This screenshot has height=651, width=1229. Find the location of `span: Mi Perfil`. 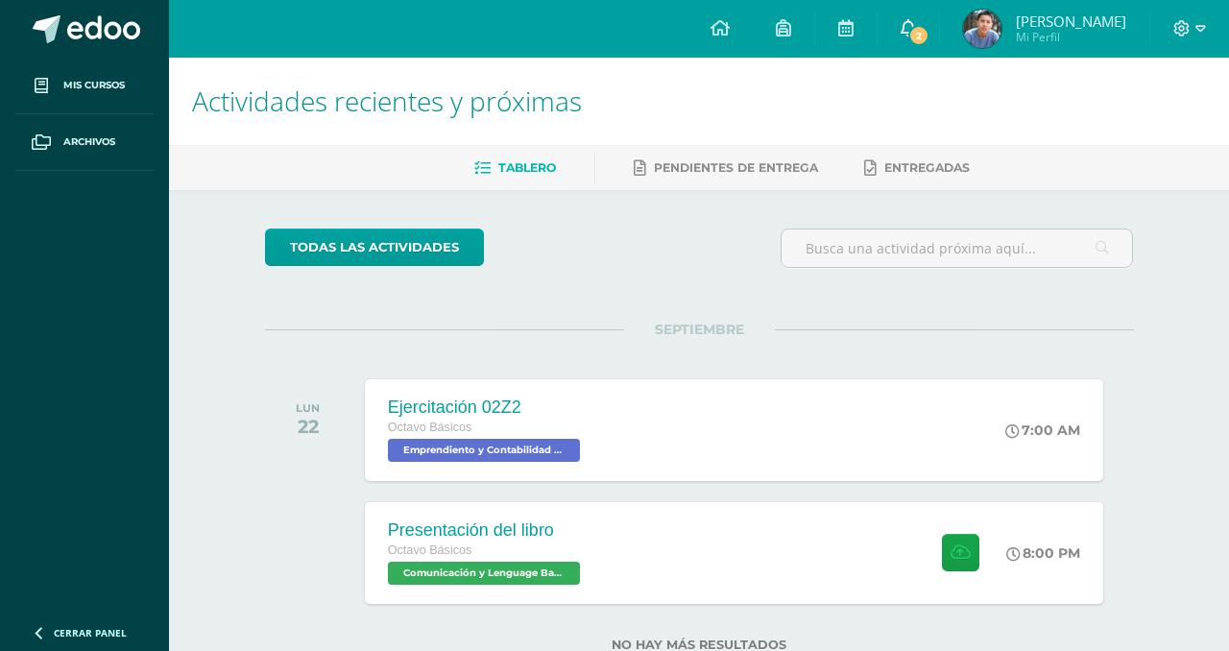

span: Mi Perfil is located at coordinates (1070, 36).